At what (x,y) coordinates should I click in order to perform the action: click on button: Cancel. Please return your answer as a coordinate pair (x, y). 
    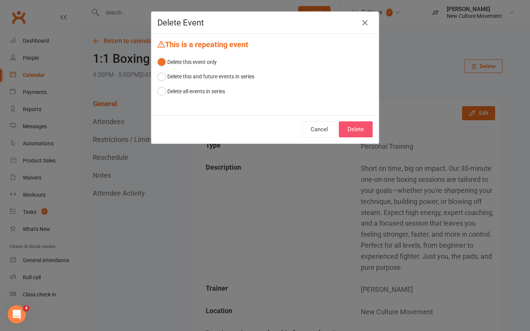
    Looking at the image, I should click on (319, 129).